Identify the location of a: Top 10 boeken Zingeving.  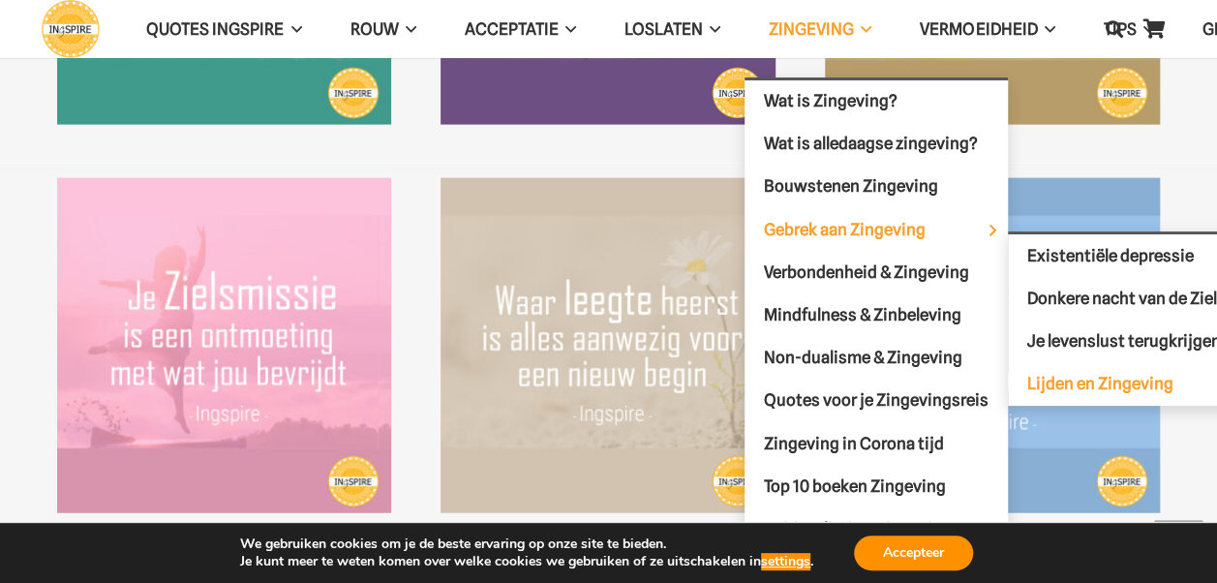
(876, 486).